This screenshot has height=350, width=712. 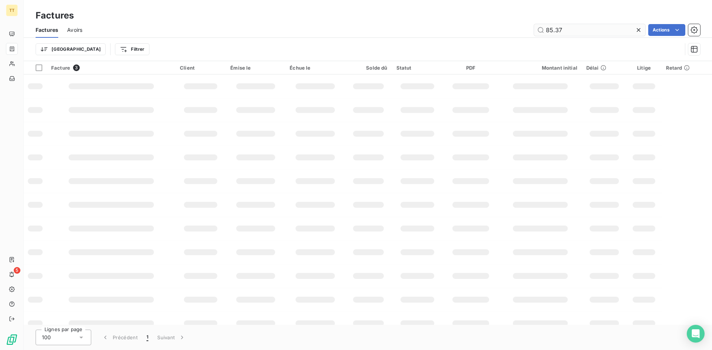 I want to click on button: Actions, so click(x=667, y=30).